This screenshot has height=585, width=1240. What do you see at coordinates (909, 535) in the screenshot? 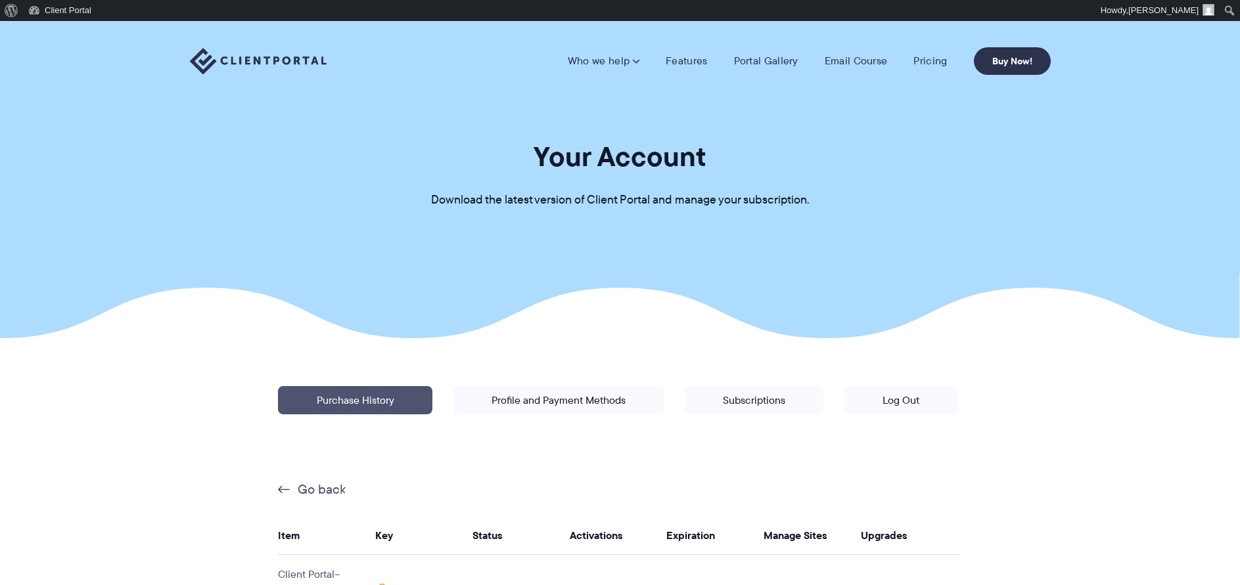
I see `th: Upgrades` at bounding box center [909, 535].